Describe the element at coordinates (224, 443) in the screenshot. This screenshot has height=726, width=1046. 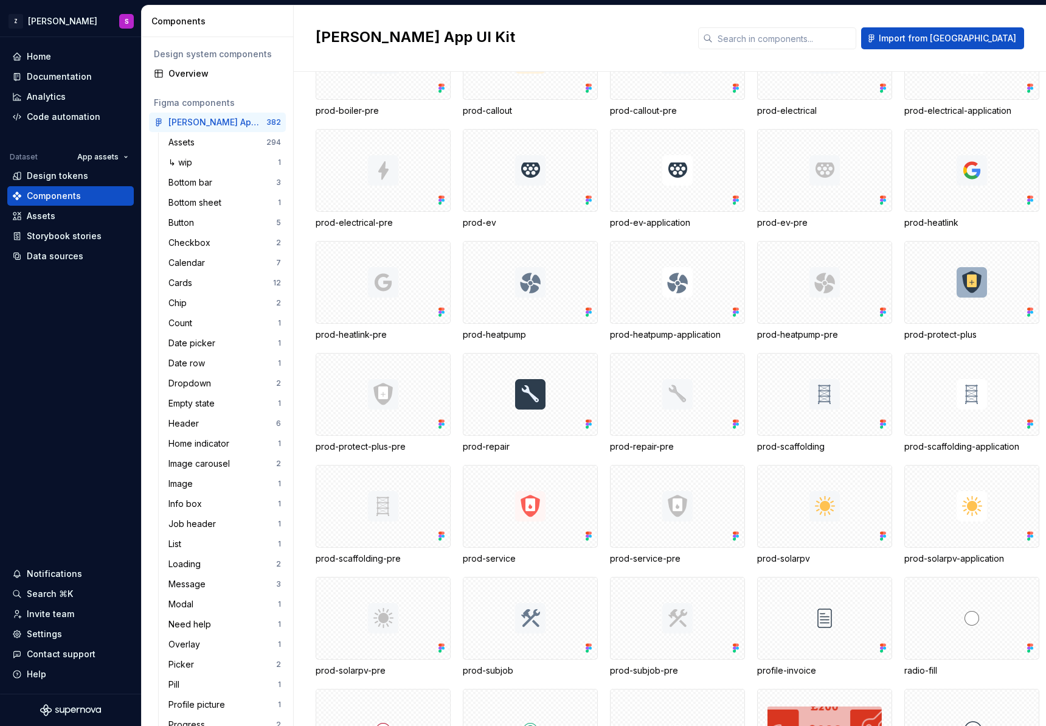
I see `a: Home indicator1` at that location.